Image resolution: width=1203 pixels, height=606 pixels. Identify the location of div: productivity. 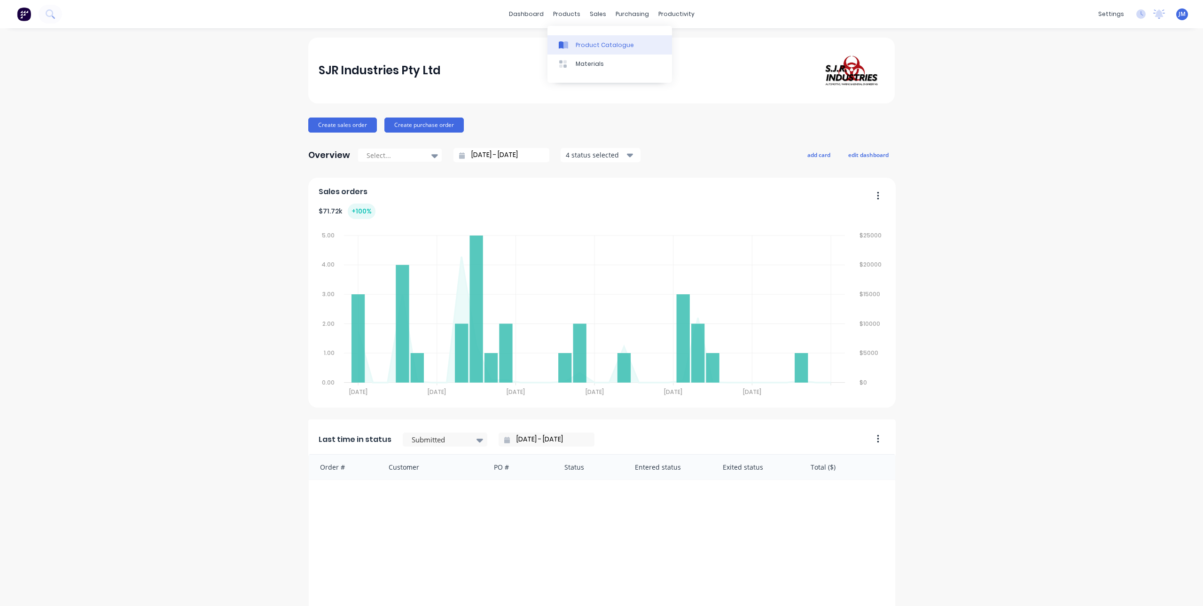
(676, 14).